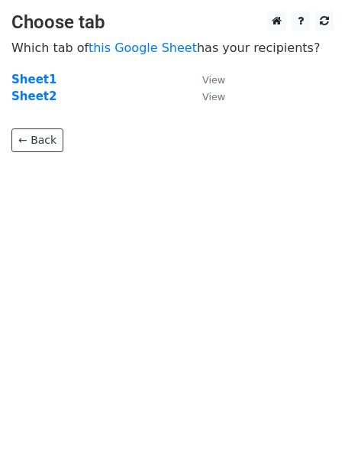 This screenshot has width=345, height=471. Describe the element at coordinates (173, 22) in the screenshot. I see `h3: Choose tab` at that location.